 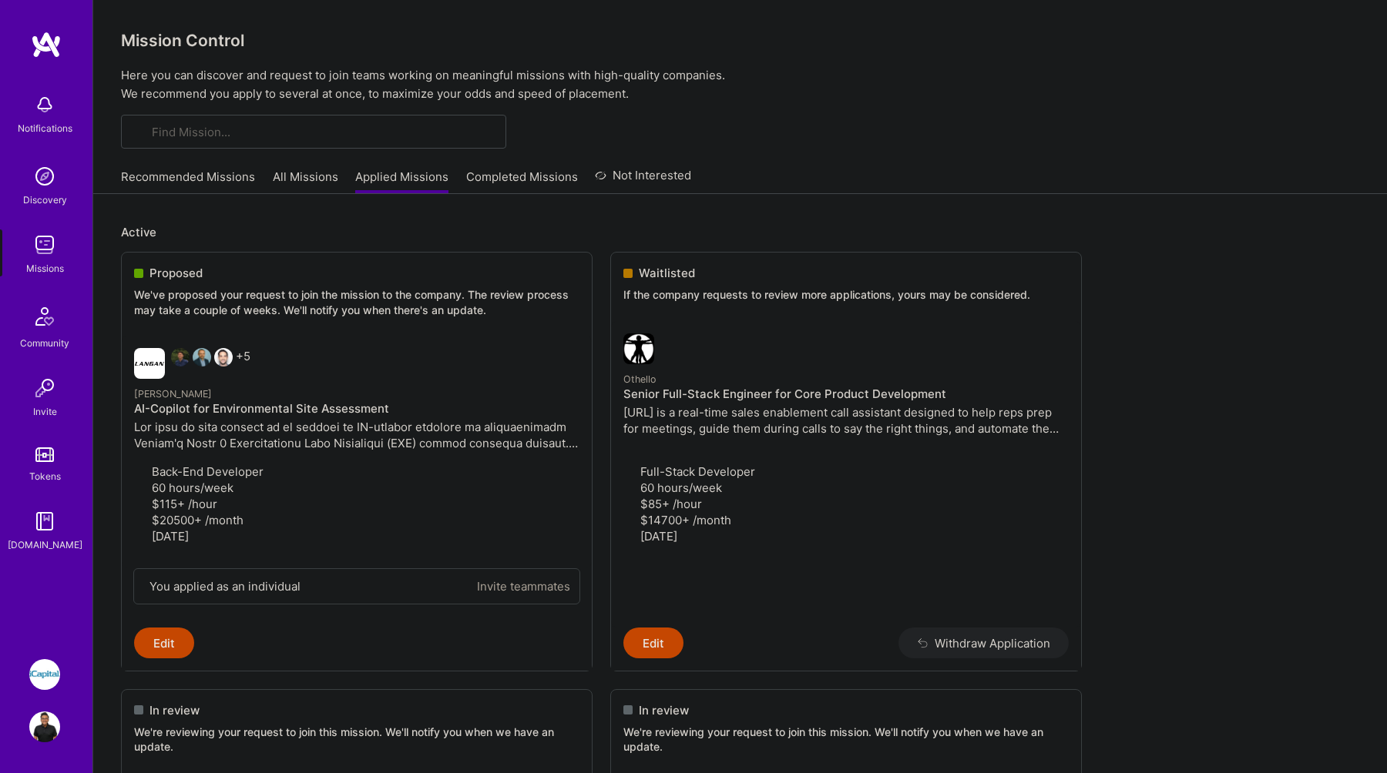 I want to click on p: Back-End Developer, so click(x=357, y=471).